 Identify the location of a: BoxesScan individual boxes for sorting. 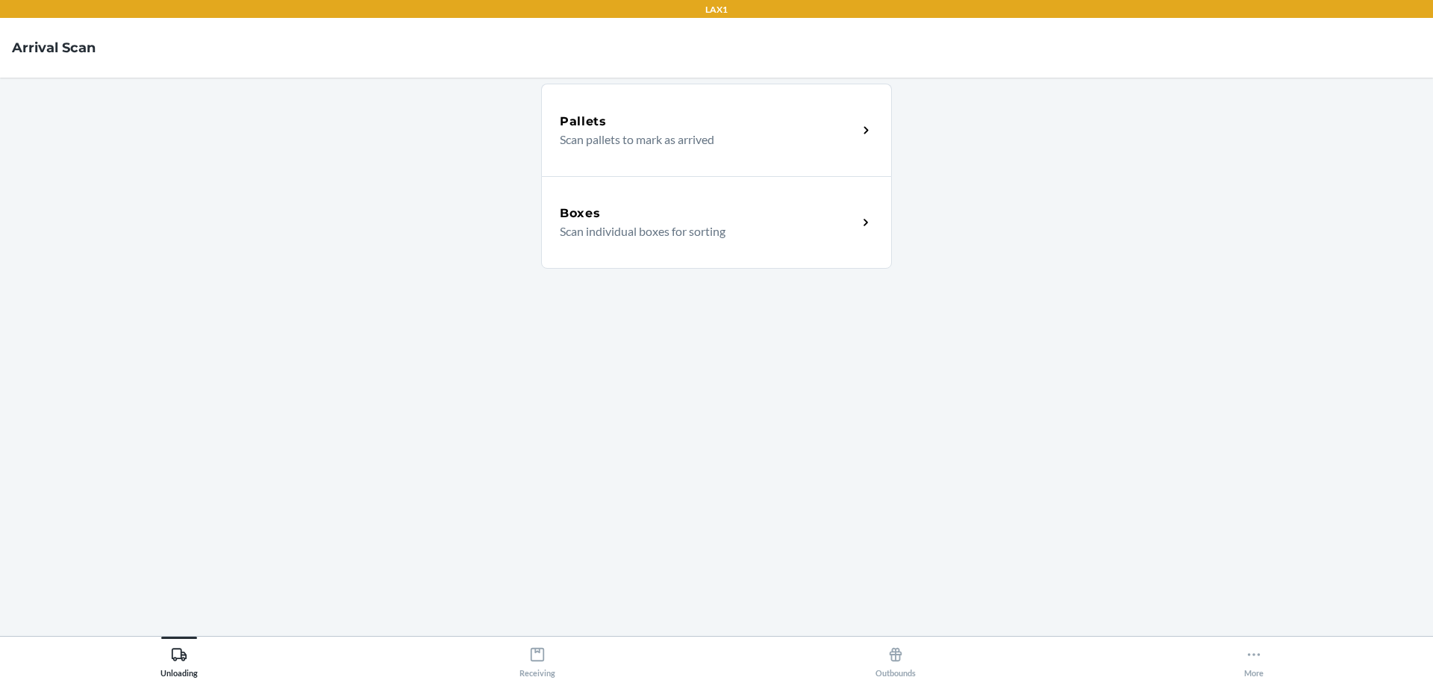
(716, 222).